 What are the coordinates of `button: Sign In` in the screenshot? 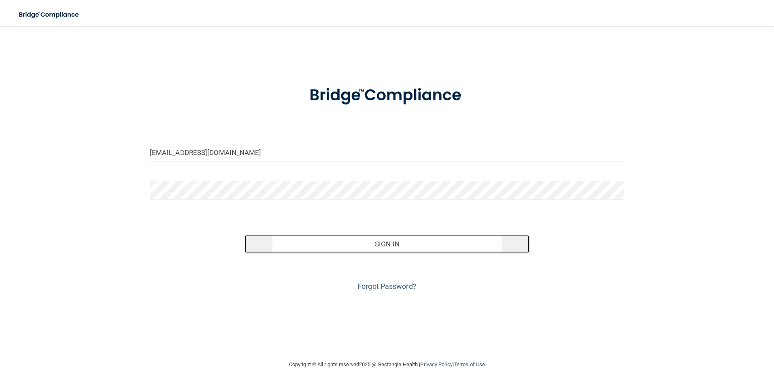 It's located at (387, 244).